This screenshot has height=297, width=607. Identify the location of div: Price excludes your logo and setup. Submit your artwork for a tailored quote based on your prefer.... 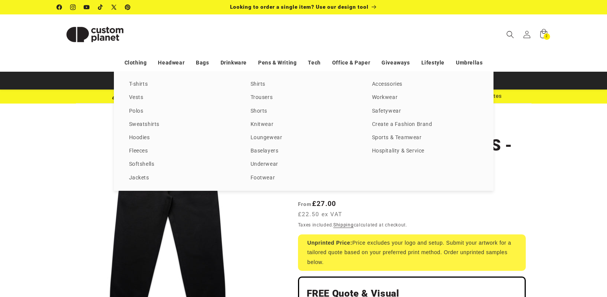
(412, 253).